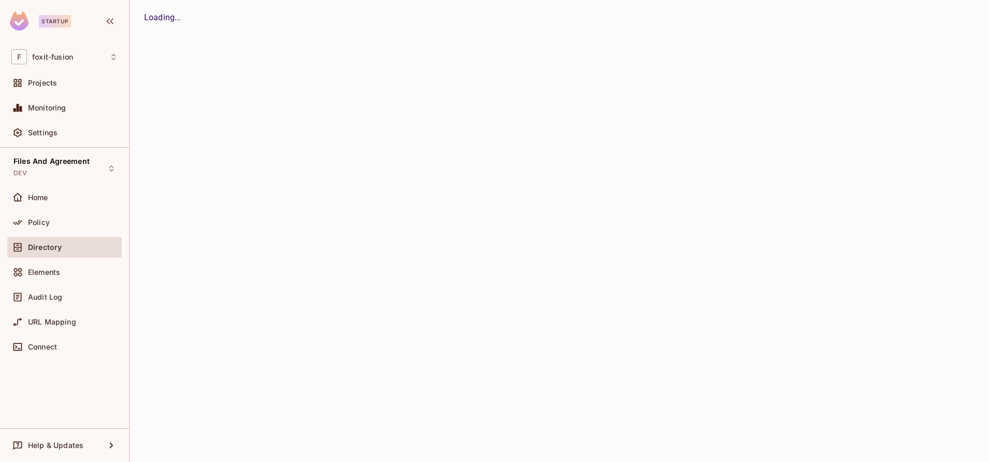  I want to click on img: SReyMgAAAABJRU5ErkJggg==, so click(19, 21).